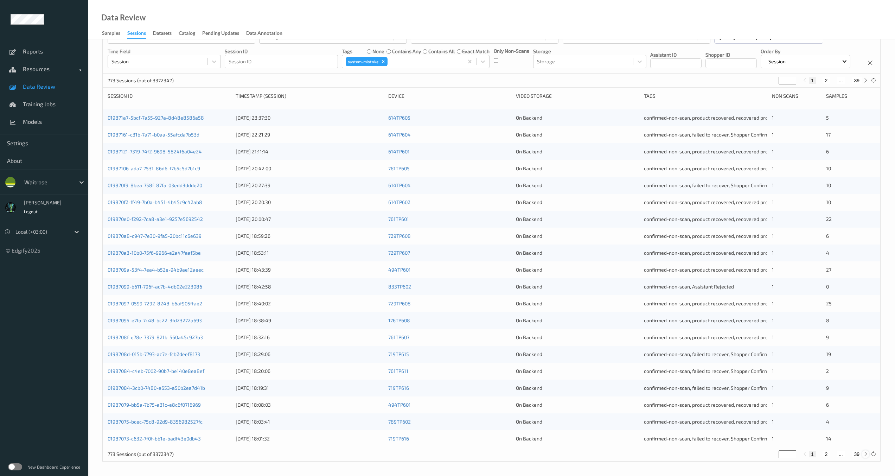 The image size is (895, 476). What do you see at coordinates (155, 286) in the screenshot?
I see `a: 01987099-b611-796f-ac7b-4db02e223086` at bounding box center [155, 286].